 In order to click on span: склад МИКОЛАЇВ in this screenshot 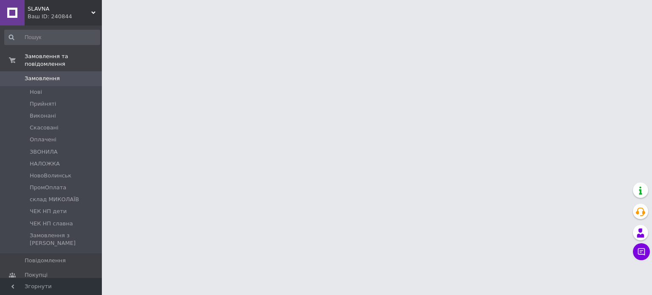, I will do `click(54, 199)`.